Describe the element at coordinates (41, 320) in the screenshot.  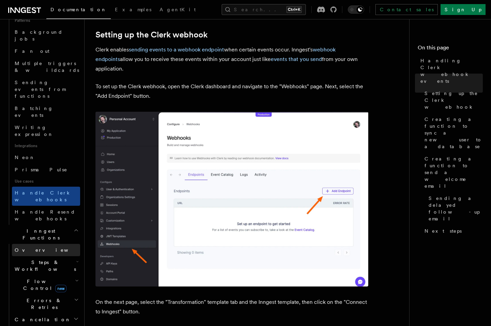
I see `span: Cancellation` at that location.